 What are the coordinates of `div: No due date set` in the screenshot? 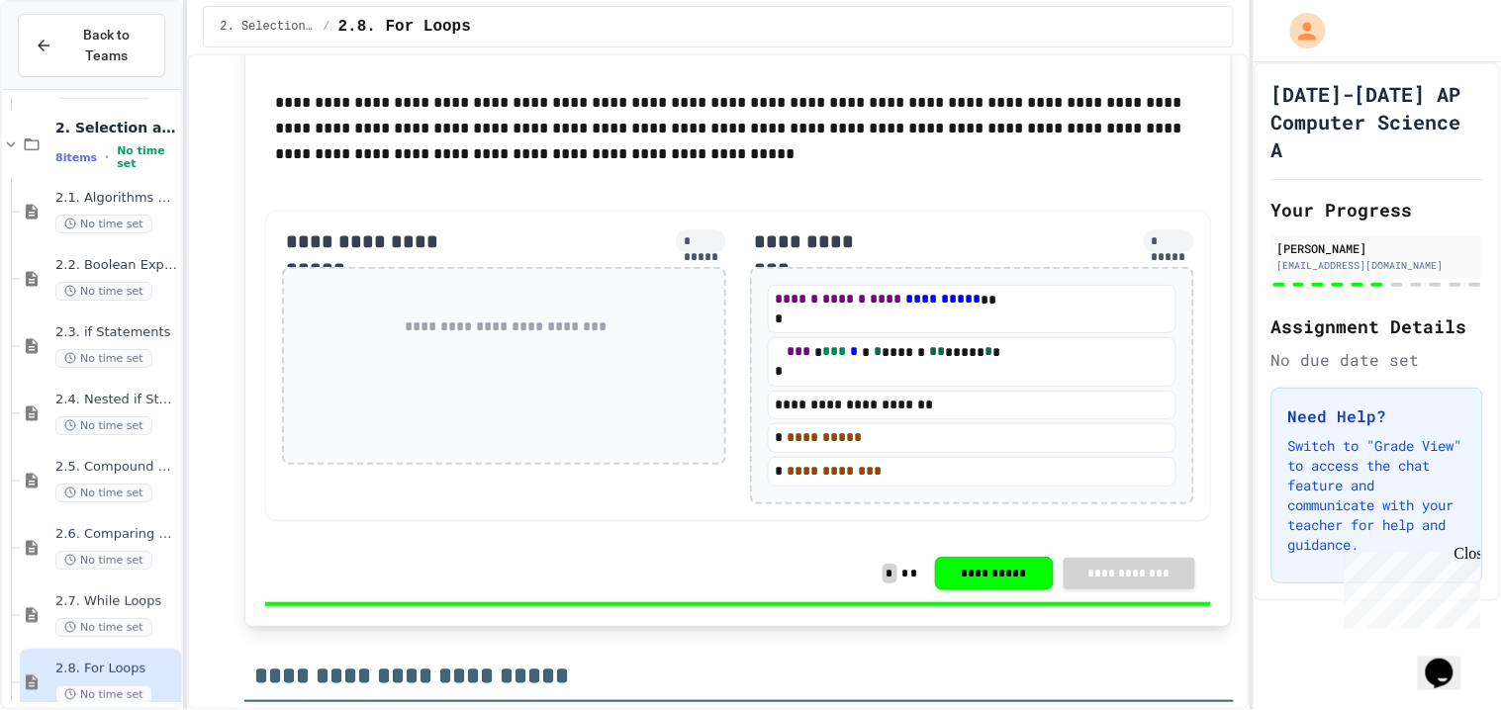 It's located at (1377, 360).